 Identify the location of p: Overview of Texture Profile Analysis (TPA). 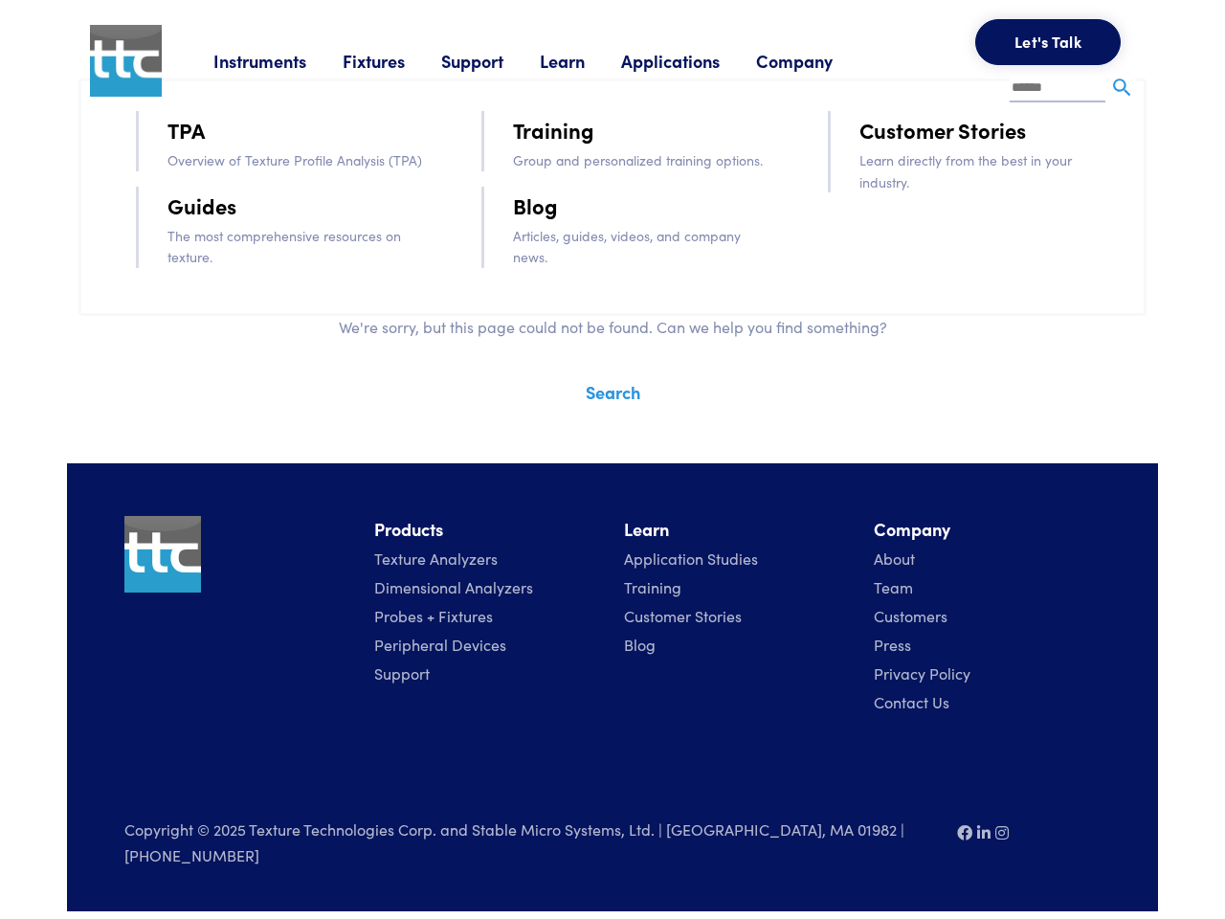
(298, 160).